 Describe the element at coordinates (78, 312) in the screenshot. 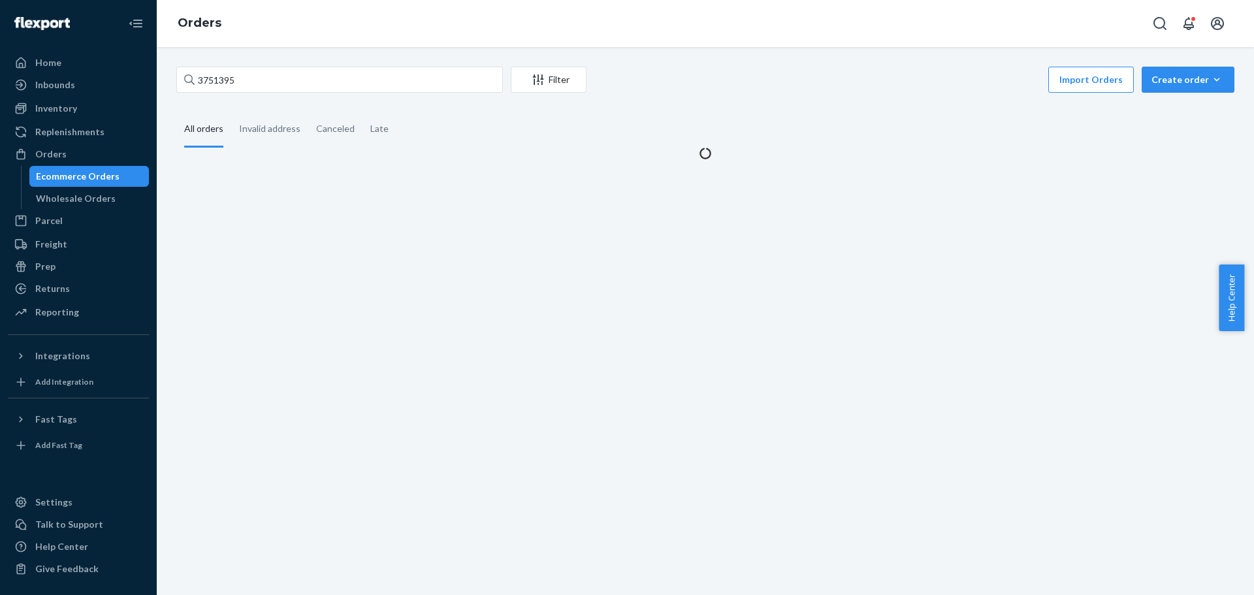

I see `a: Reporting` at that location.